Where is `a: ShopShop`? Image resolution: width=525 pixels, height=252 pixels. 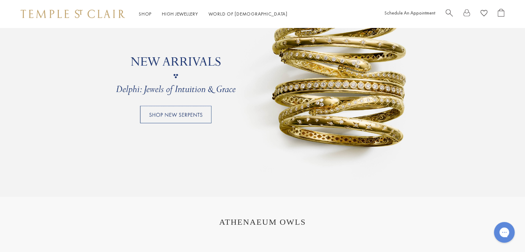 a: ShopShop is located at coordinates (145, 14).